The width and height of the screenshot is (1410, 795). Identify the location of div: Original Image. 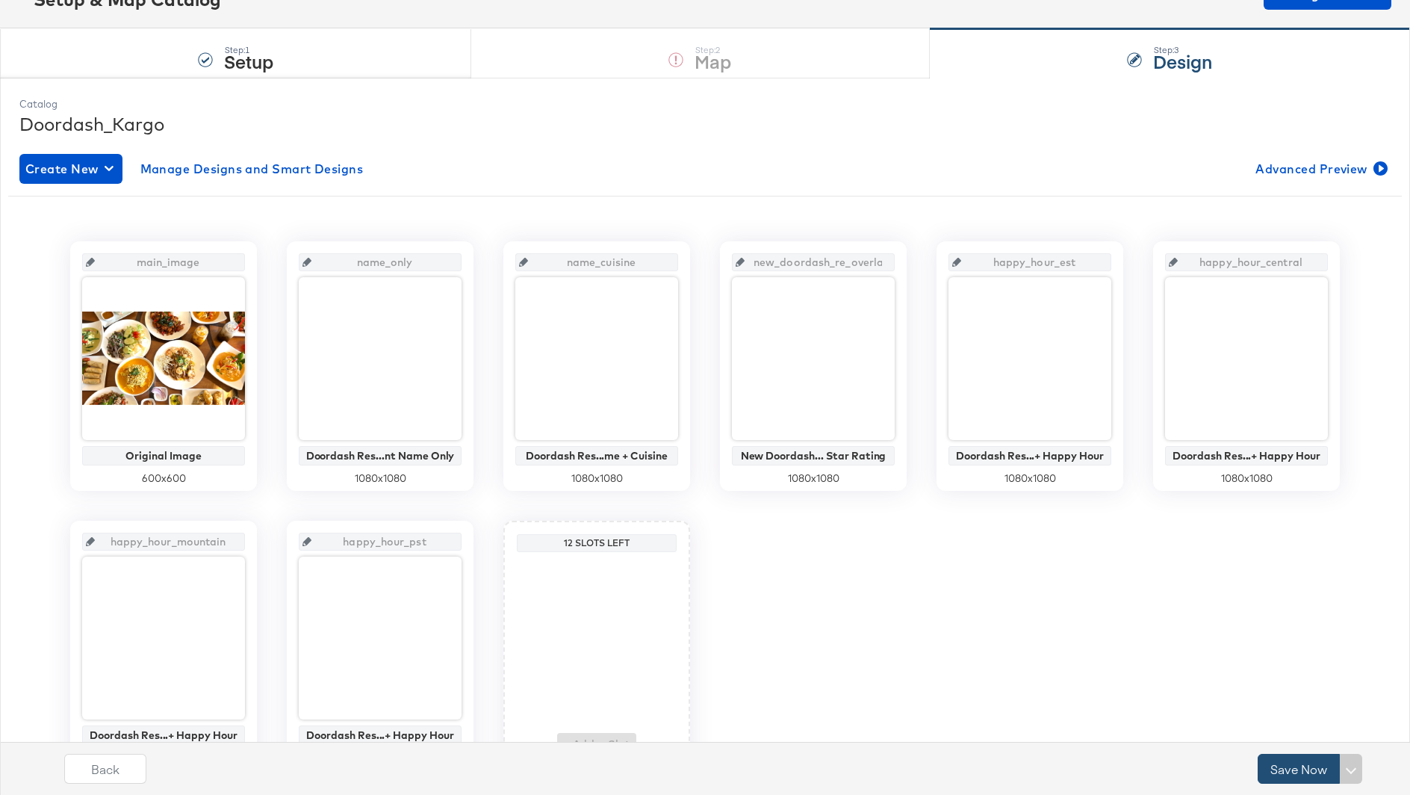
(164, 456).